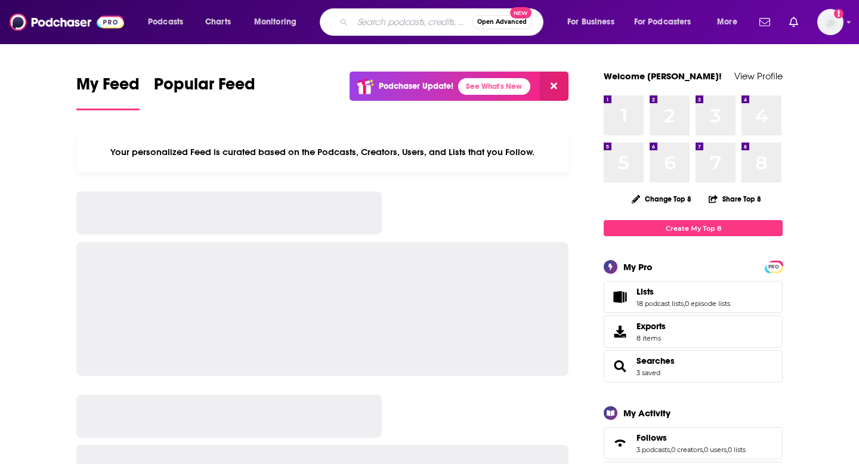 This screenshot has width=859, height=464. I want to click on span: My Feed, so click(108, 88).